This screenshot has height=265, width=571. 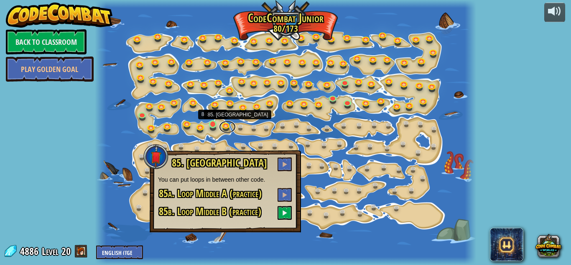 I want to click on span: 85b. Loop Middle B (practice), so click(x=210, y=211).